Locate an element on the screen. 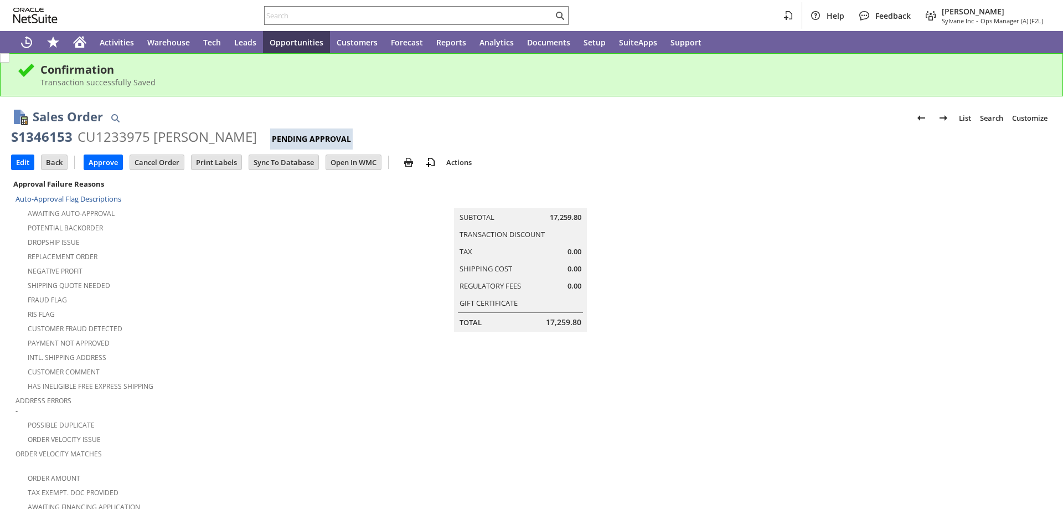 This screenshot has height=509, width=1063. a: Transaction Discount is located at coordinates (502, 234).